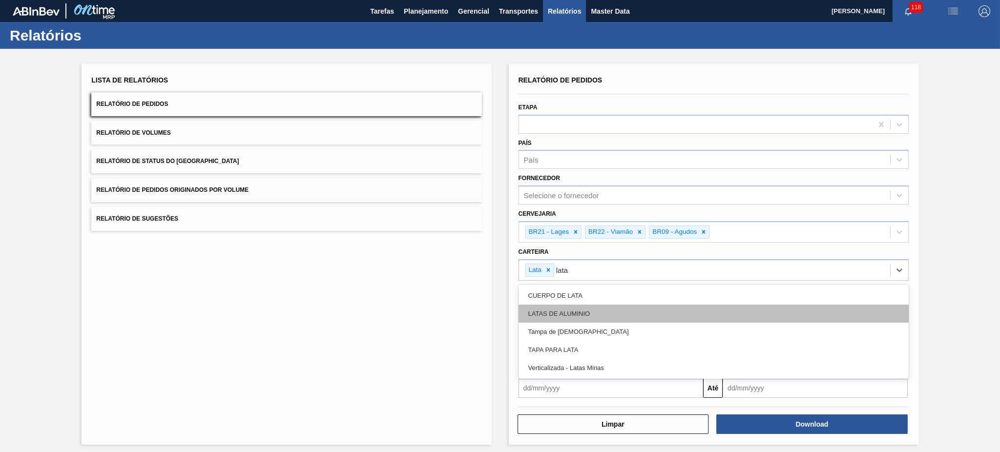 Image resolution: width=1000 pixels, height=452 pixels. I want to click on div: BR09 - Agudos, so click(674, 232).